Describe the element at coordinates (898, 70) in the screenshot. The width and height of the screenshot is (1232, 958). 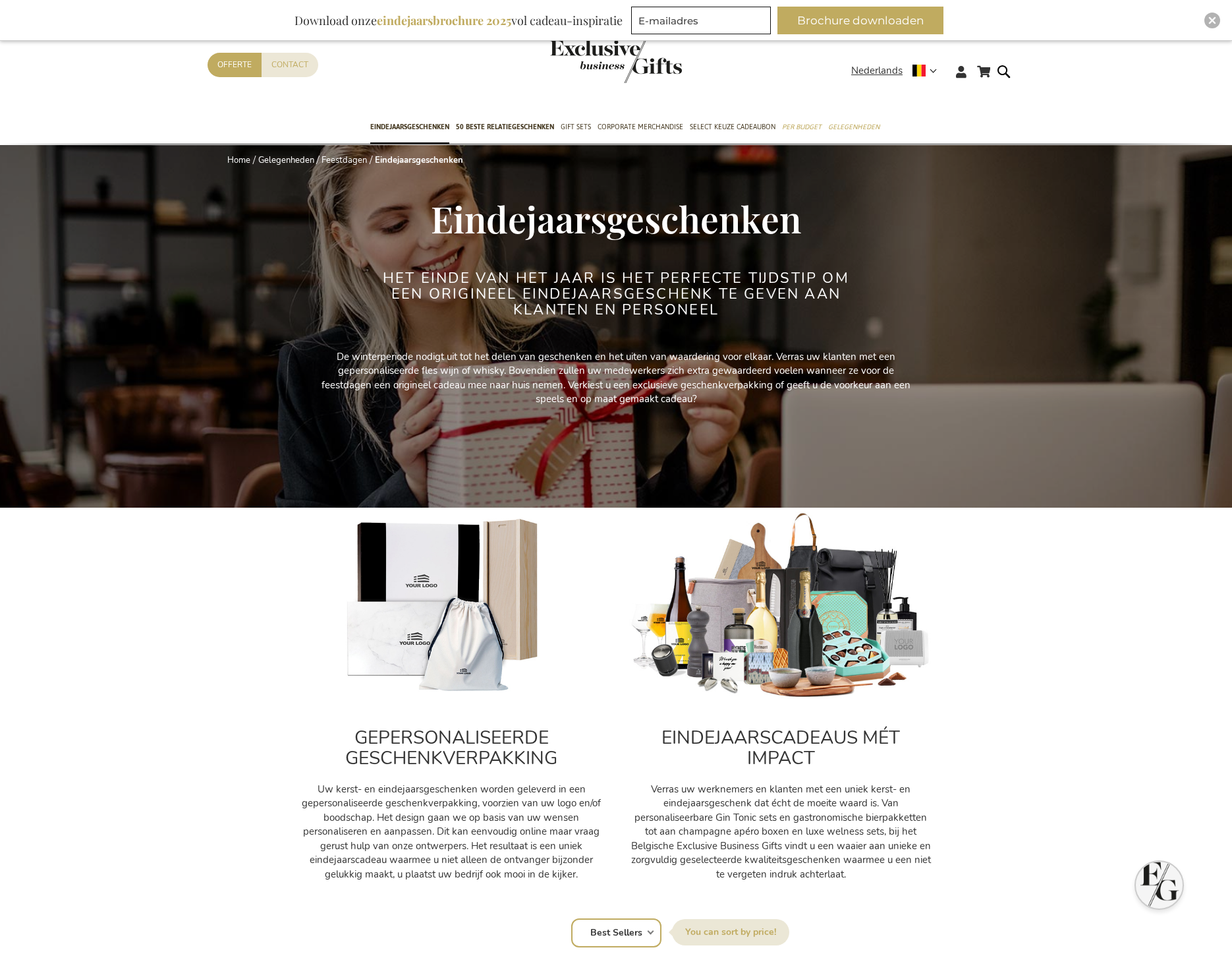
I see `div: Nederlands` at that location.